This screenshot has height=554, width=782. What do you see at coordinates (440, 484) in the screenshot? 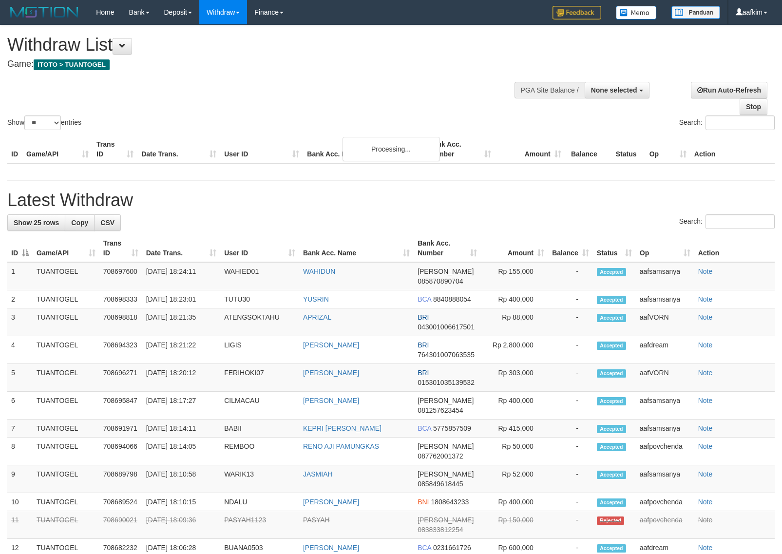
I see `span: Copy 085849618445 to clipboard` at bounding box center [440, 484].